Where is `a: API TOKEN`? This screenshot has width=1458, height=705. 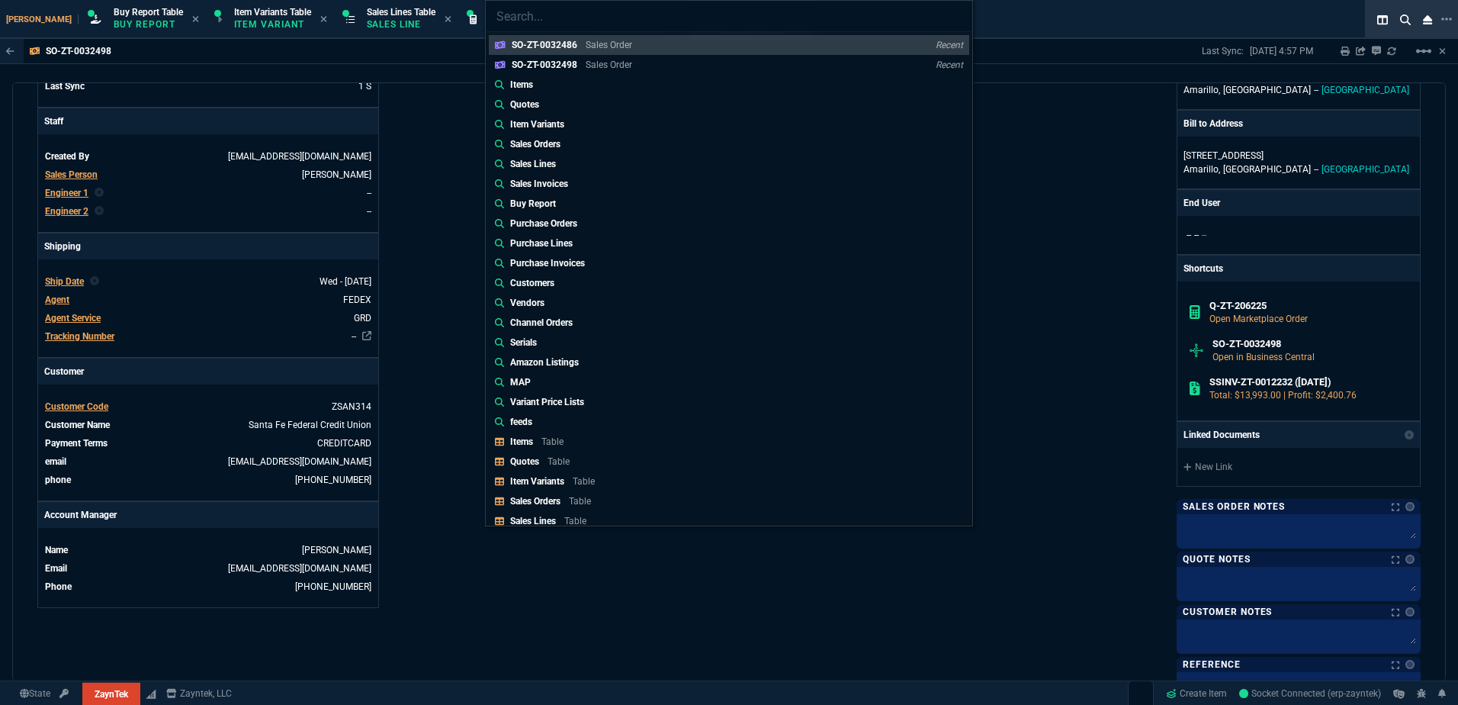 a: API TOKEN is located at coordinates (64, 693).